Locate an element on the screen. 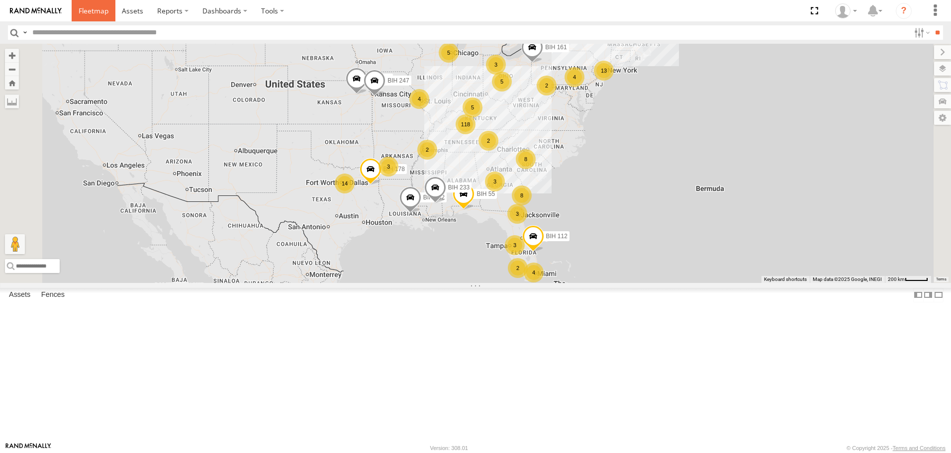 This screenshot has height=453, width=951. label: Measure is located at coordinates (12, 101).